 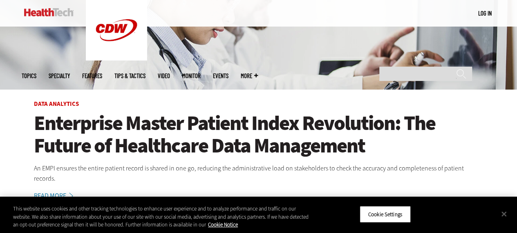 I want to click on button: Close, so click(x=504, y=214).